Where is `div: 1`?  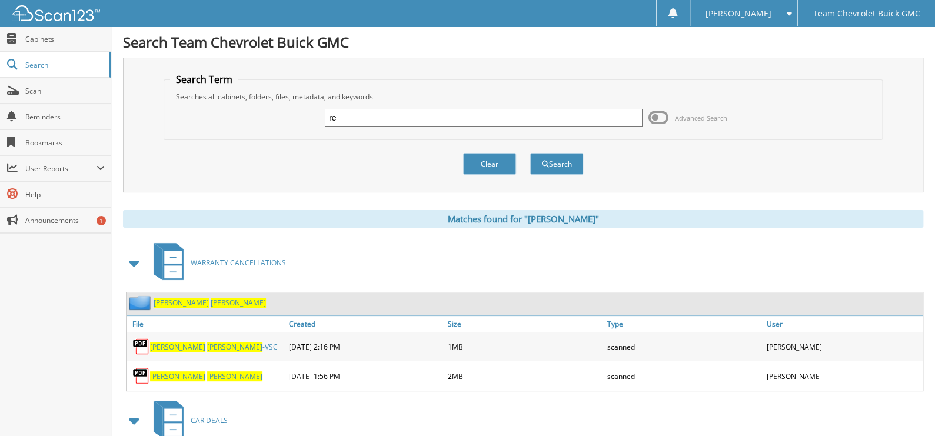
div: 1 is located at coordinates (101, 221).